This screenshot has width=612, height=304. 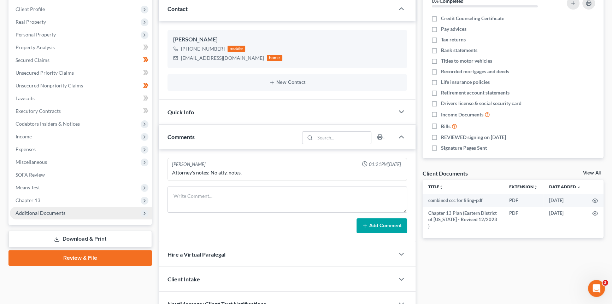 I want to click on input: Search..., so click(x=343, y=138).